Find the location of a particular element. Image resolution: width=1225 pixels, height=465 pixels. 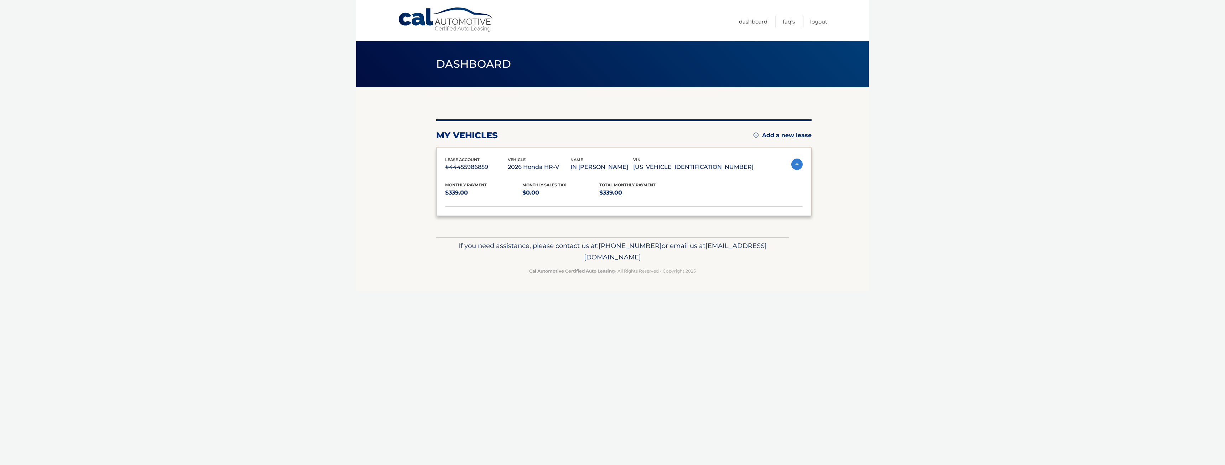

span: Total Monthly Payment is located at coordinates (628, 185).